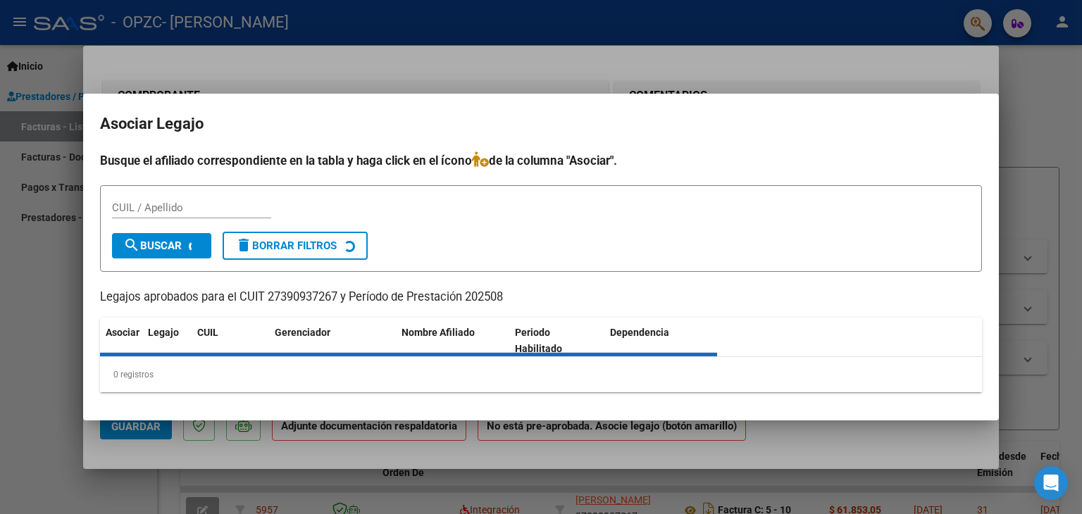  What do you see at coordinates (167, 341) in the screenshot?
I see `datatable-header-cell: Legajo` at bounding box center [167, 341].